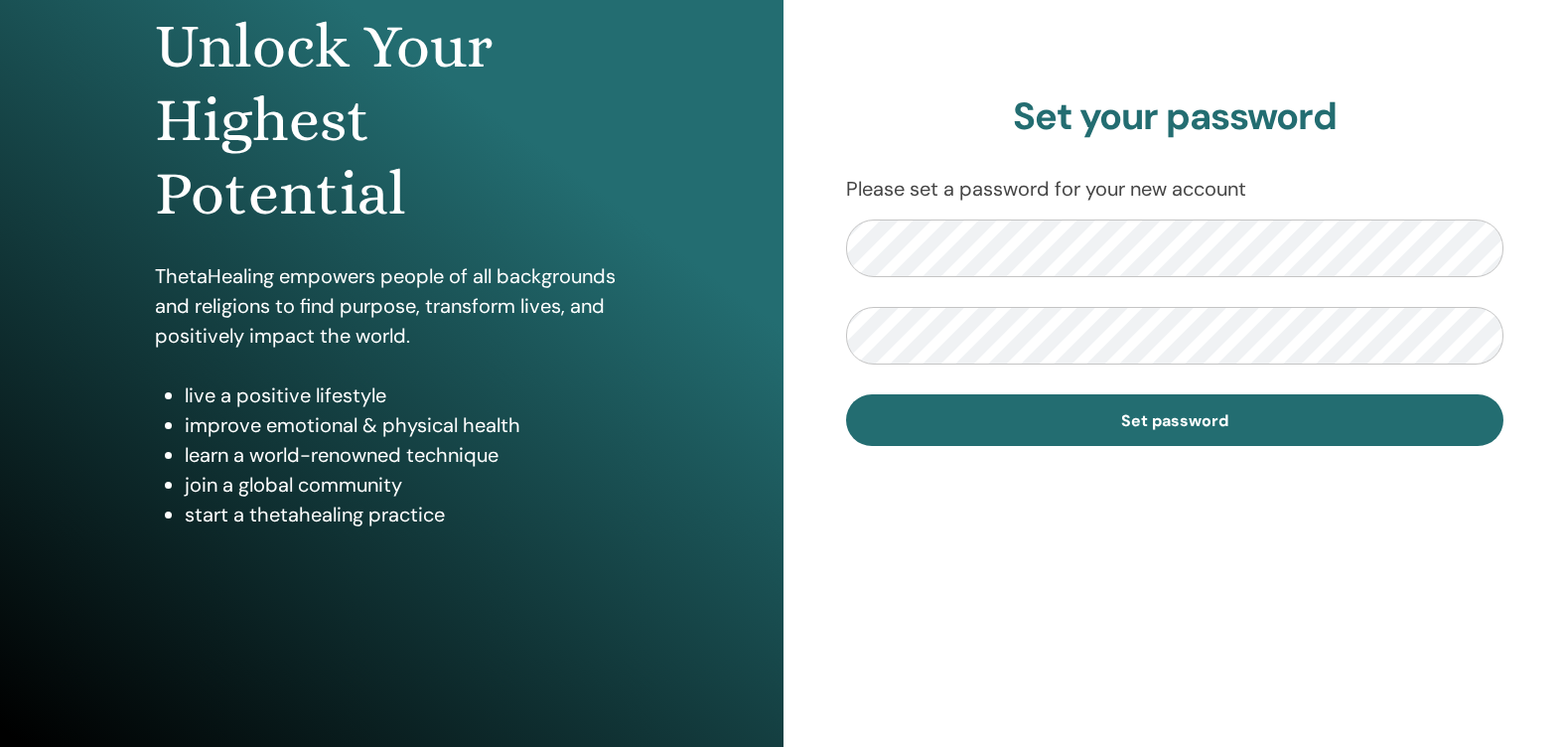 The height and width of the screenshot is (747, 1566). Describe the element at coordinates (1175, 420) in the screenshot. I see `span: Set password` at that location.